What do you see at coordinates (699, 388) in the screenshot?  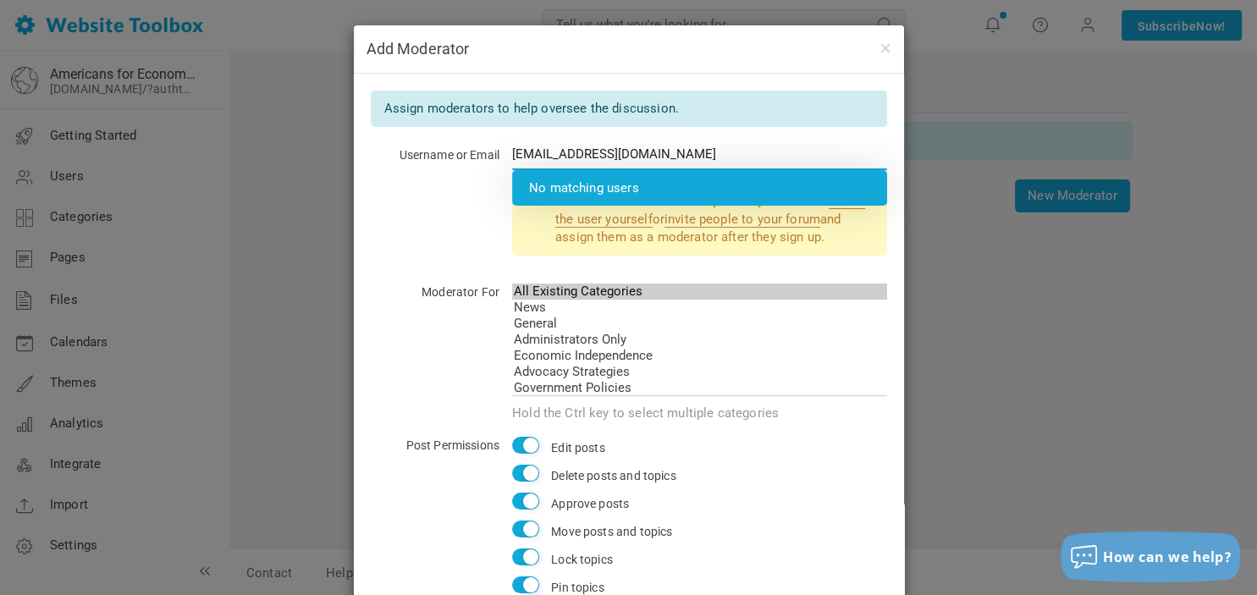 I see `option: Government Policies` at bounding box center [699, 388].